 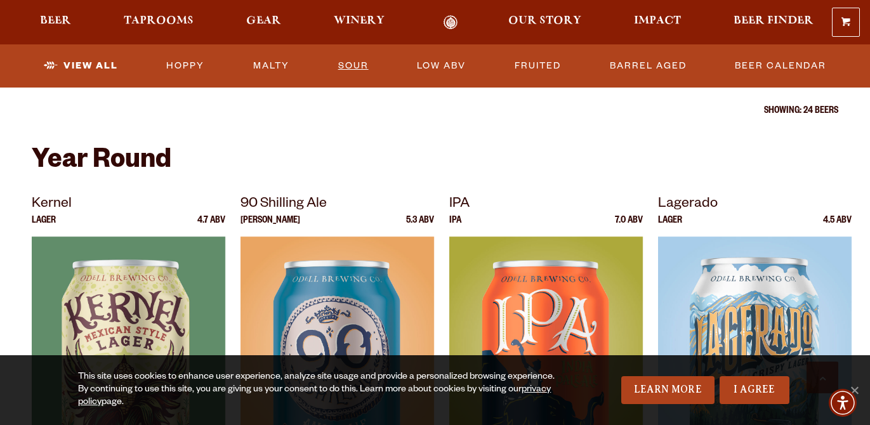 I want to click on span: Winery, so click(x=359, y=21).